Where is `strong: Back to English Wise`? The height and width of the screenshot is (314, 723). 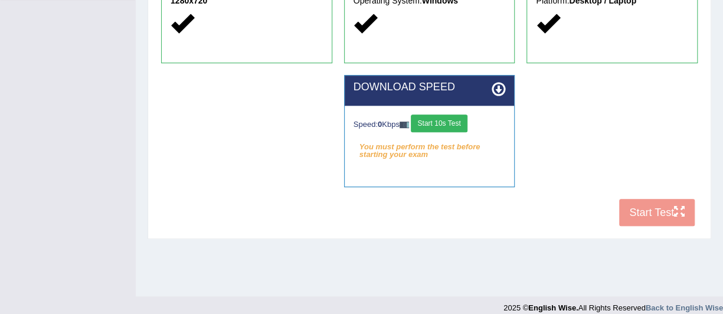 strong: Back to English Wise is located at coordinates (684, 308).